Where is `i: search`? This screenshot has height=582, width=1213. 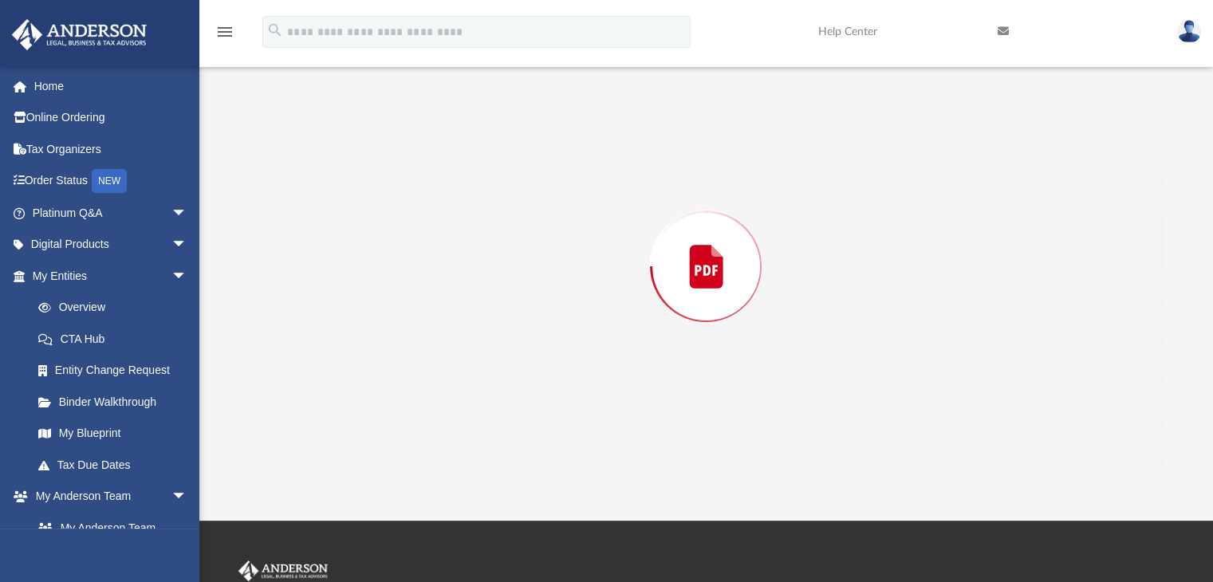
i: search is located at coordinates (275, 30).